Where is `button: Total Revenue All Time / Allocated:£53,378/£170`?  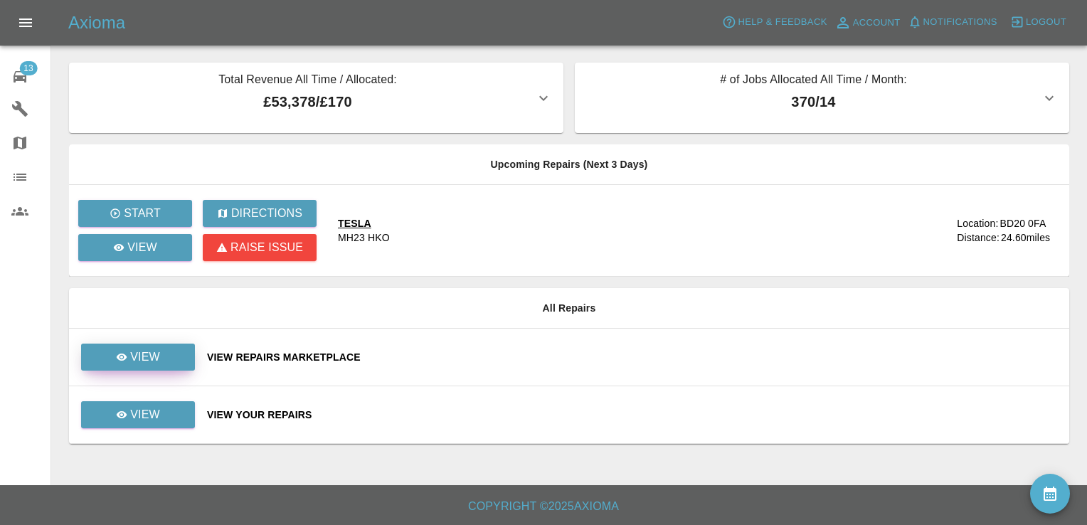 button: Total Revenue All Time / Allocated:£53,378/£170 is located at coordinates (316, 97).